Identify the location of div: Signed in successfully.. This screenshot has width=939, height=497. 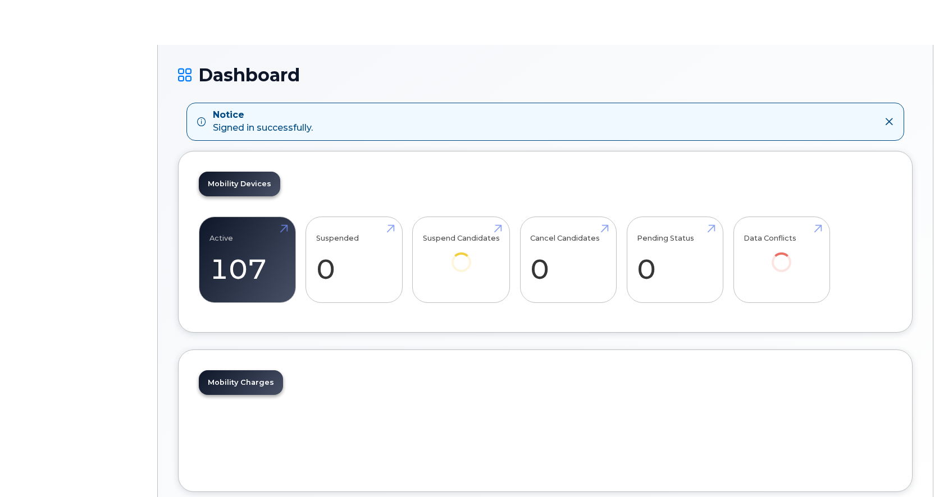
(263, 122).